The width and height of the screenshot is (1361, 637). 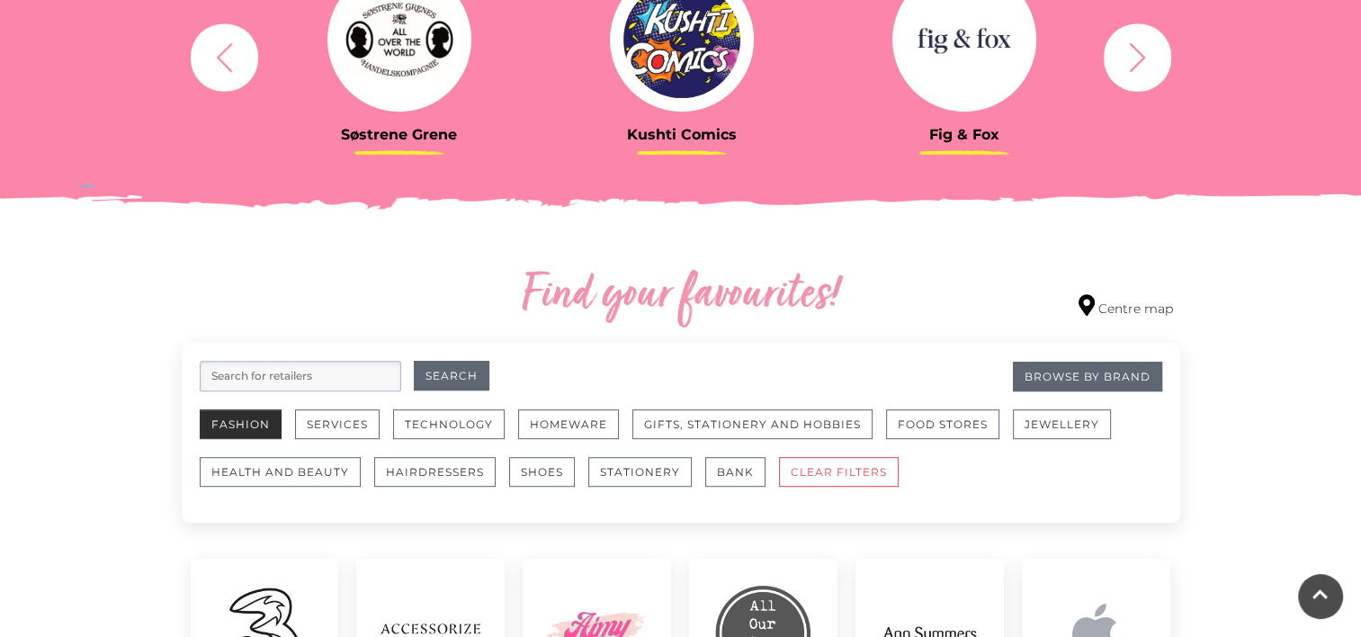 What do you see at coordinates (759, 433) in the screenshot?
I see `a: Gifts, Stationery and Hobbies` at bounding box center [759, 433].